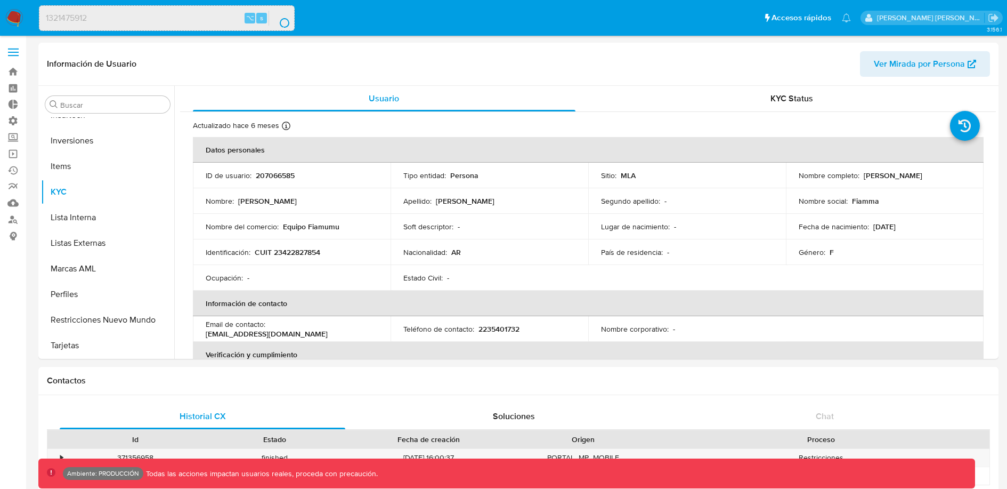 Image resolution: width=1007 pixels, height=489 pixels. I want to click on a: Notificaciones, so click(846, 18).